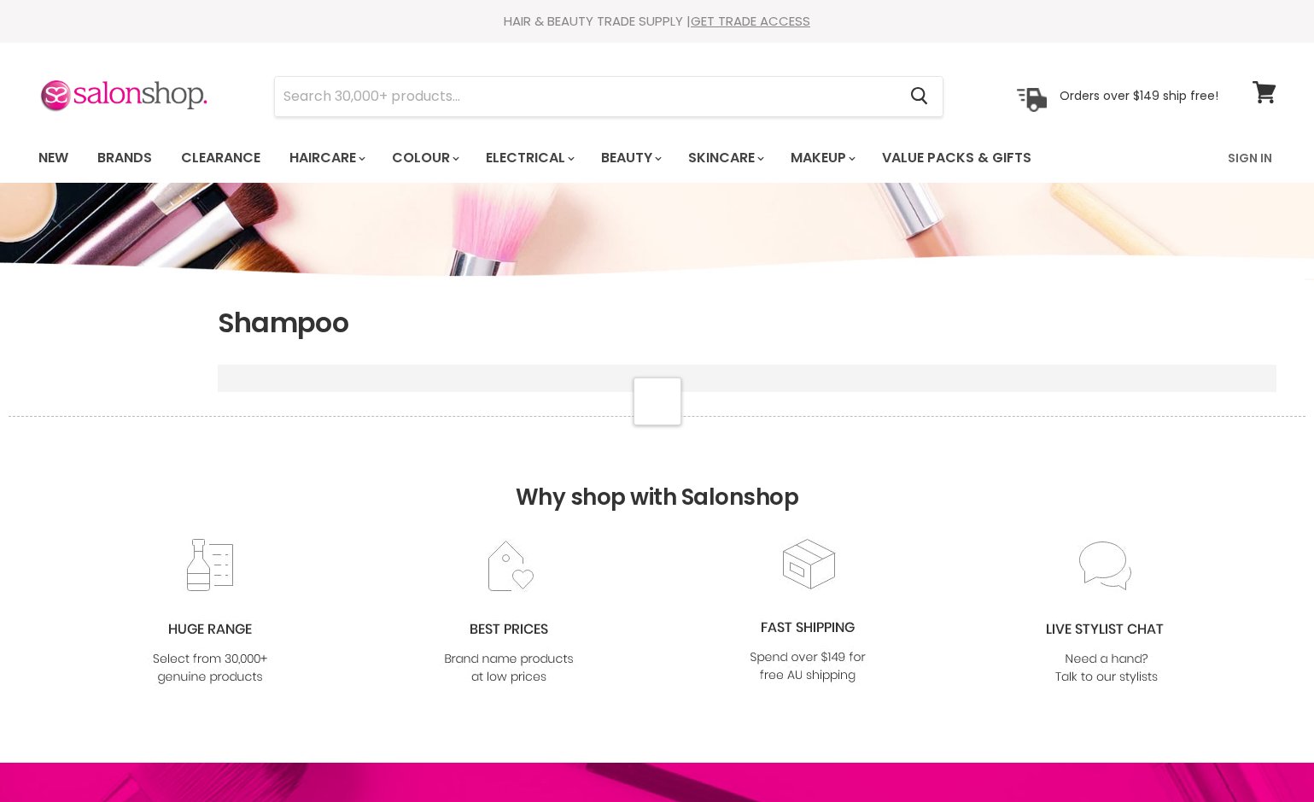  Describe the element at coordinates (220, 158) in the screenshot. I see `a: Clearance` at that location.